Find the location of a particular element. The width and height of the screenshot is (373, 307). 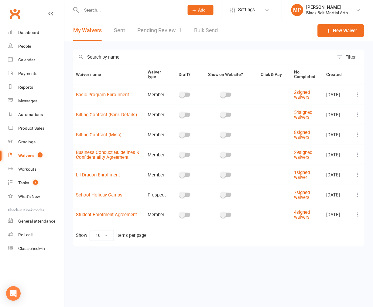

a: Billing Contract (Bank Details) is located at coordinates (106, 115).